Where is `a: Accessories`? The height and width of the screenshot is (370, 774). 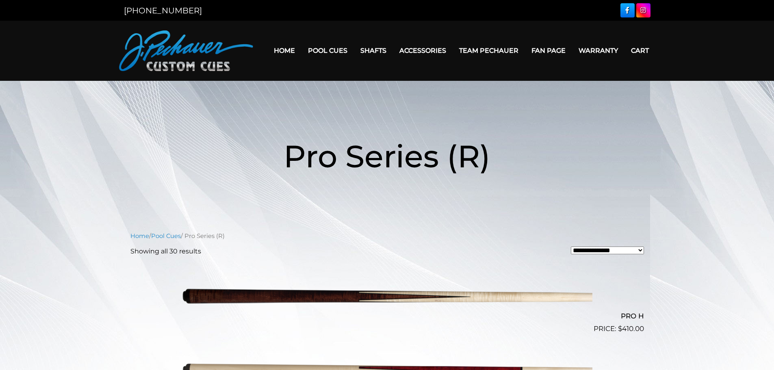
a: Accessories is located at coordinates (423, 50).